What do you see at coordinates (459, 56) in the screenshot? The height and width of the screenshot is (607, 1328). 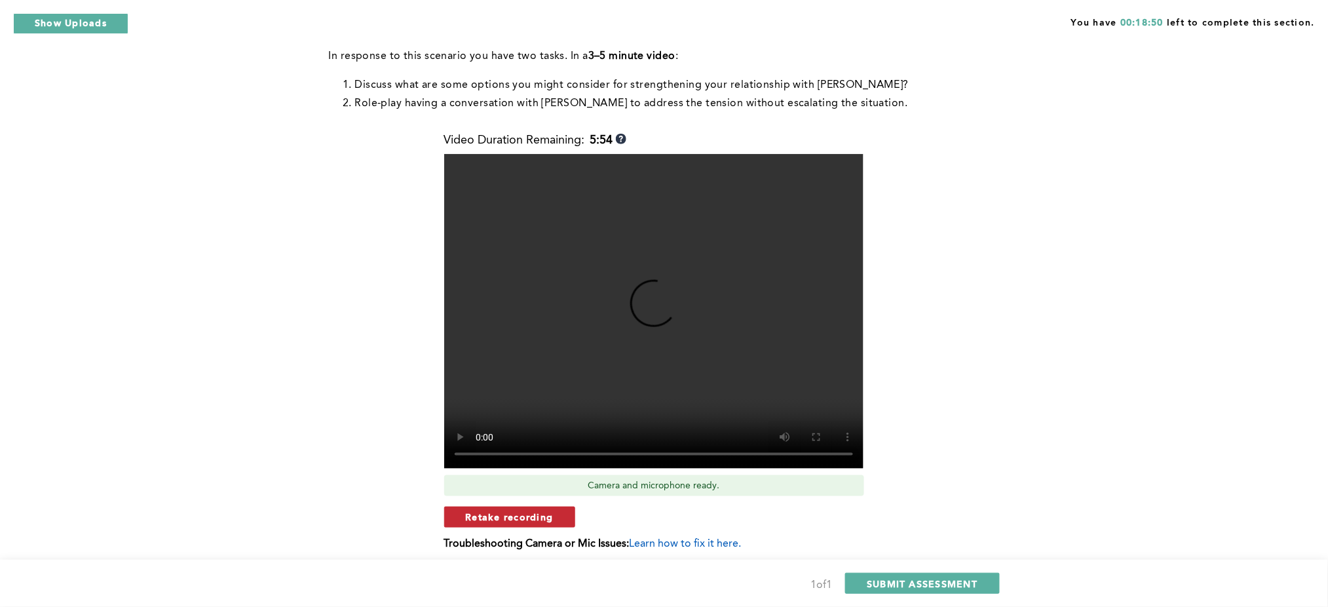 I see `span: In response to this scenario you have two tasks. In a` at bounding box center [459, 56].